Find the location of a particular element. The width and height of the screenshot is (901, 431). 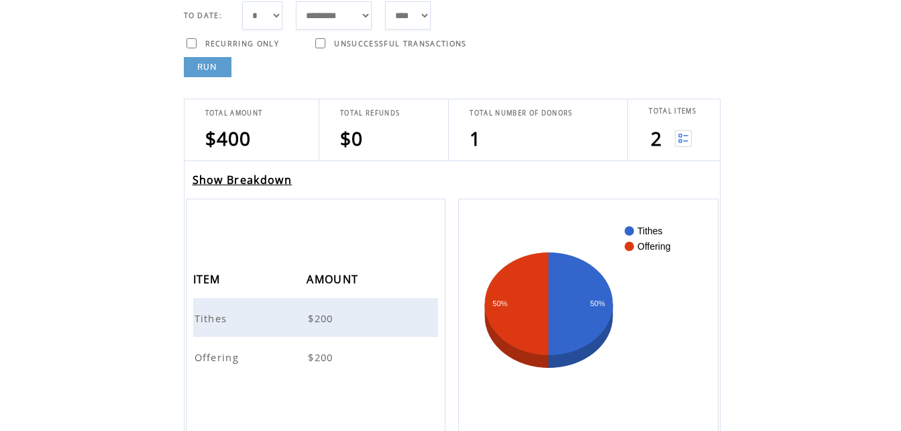

span: Tithes is located at coordinates (213, 318).